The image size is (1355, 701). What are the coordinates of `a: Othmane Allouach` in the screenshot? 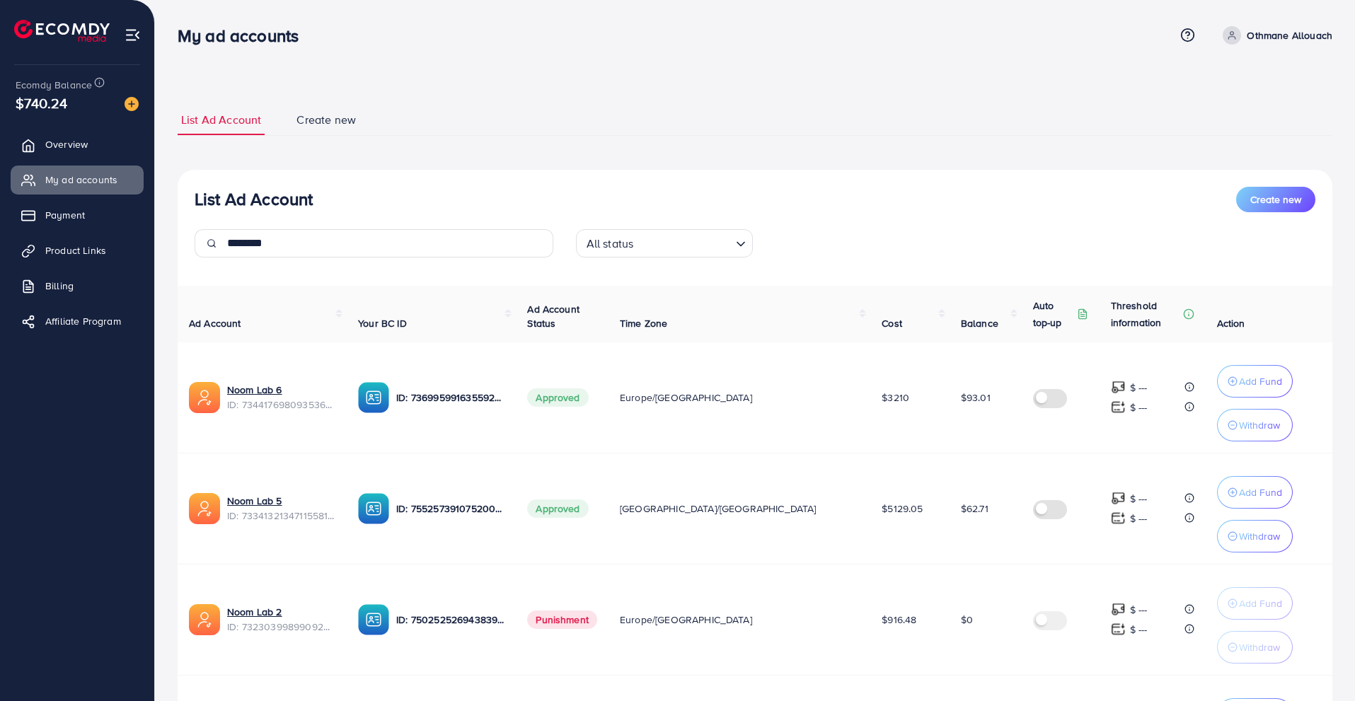 It's located at (1275, 35).